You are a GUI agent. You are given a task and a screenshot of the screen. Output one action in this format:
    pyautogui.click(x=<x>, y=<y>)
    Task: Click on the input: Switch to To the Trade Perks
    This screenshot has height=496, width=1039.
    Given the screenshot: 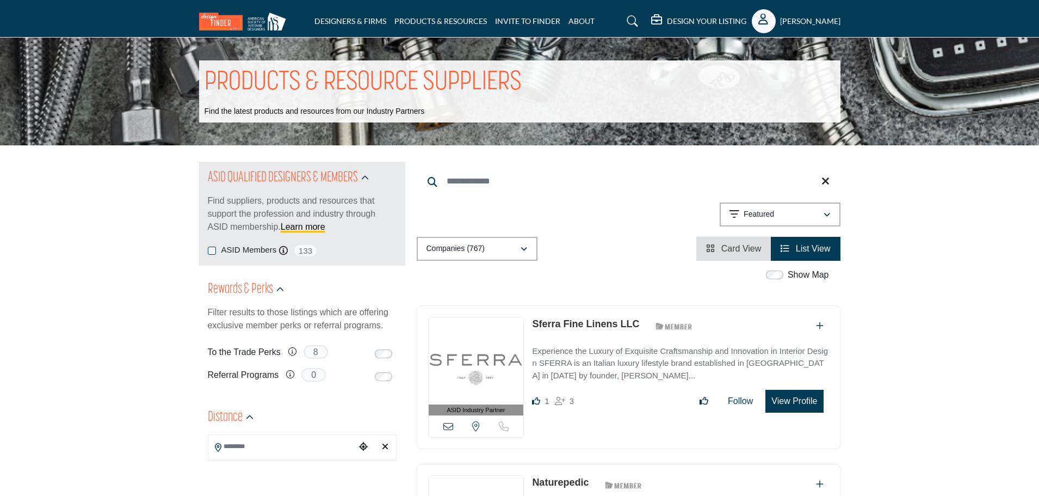 What is the action you would take?
    pyautogui.click(x=384, y=354)
    